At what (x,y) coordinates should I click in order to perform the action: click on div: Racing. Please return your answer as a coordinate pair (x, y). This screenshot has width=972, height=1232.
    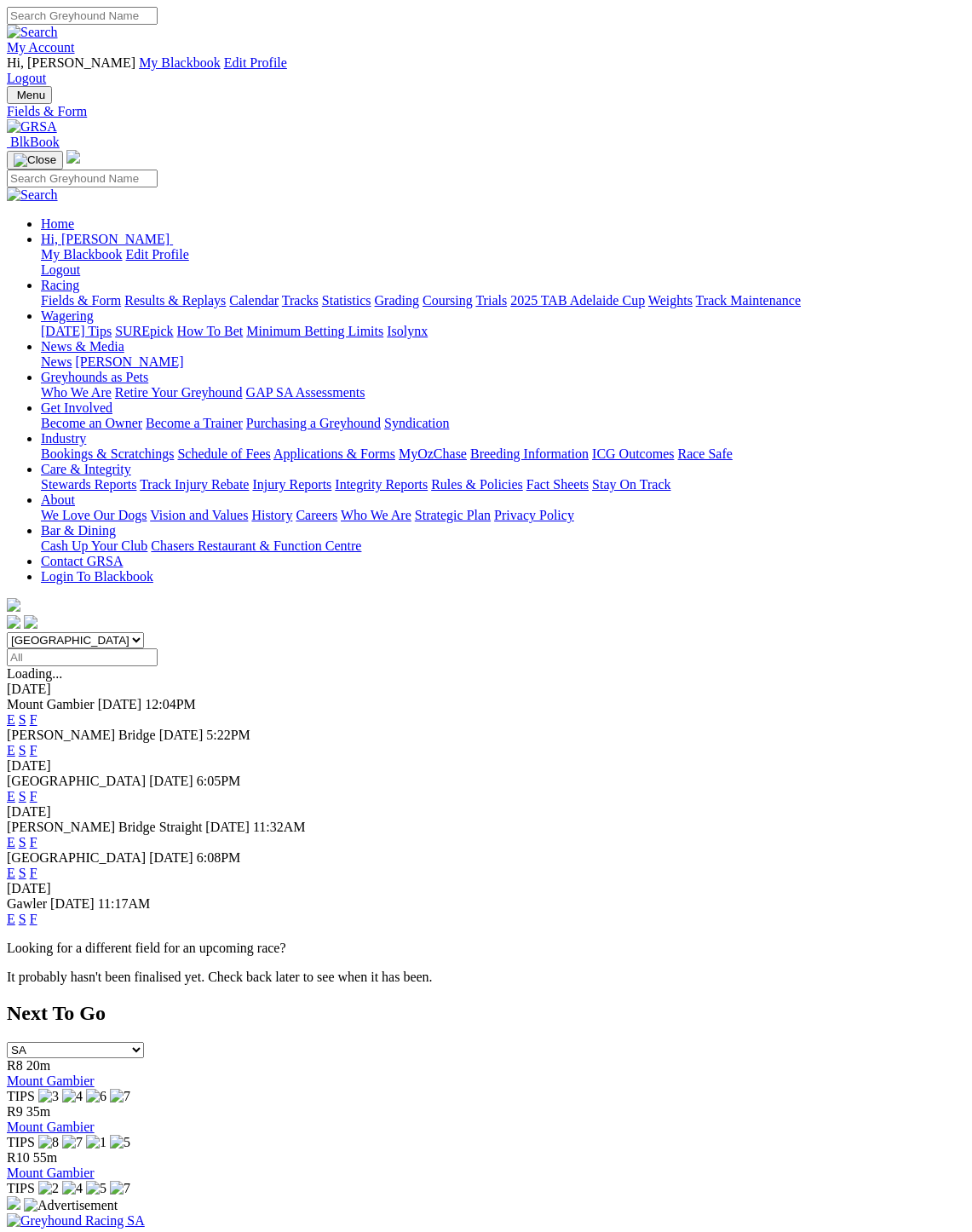
    Looking at the image, I should click on (503, 300).